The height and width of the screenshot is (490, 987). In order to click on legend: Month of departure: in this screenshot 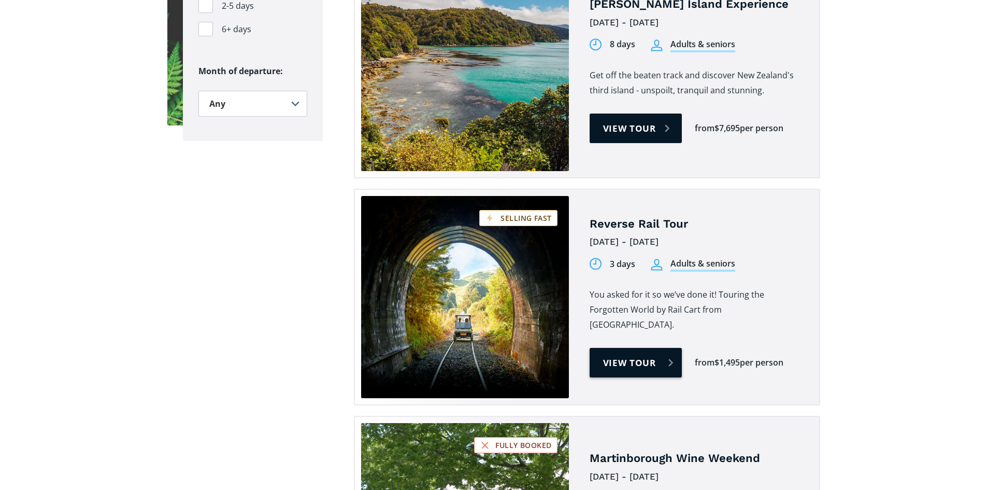, I will do `click(253, 71)`.